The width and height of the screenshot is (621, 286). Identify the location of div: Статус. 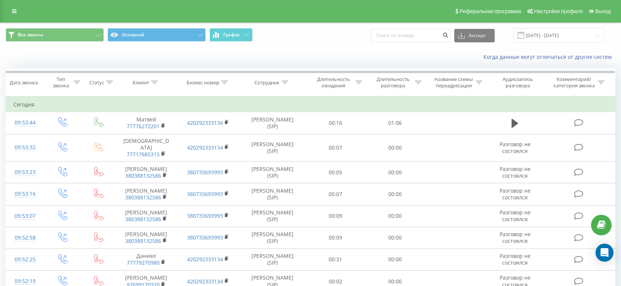
(97, 82).